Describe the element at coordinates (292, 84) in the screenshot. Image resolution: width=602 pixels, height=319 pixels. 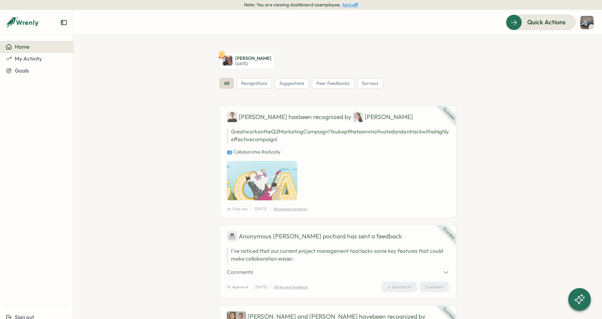
I see `span: suggestions` at that location.